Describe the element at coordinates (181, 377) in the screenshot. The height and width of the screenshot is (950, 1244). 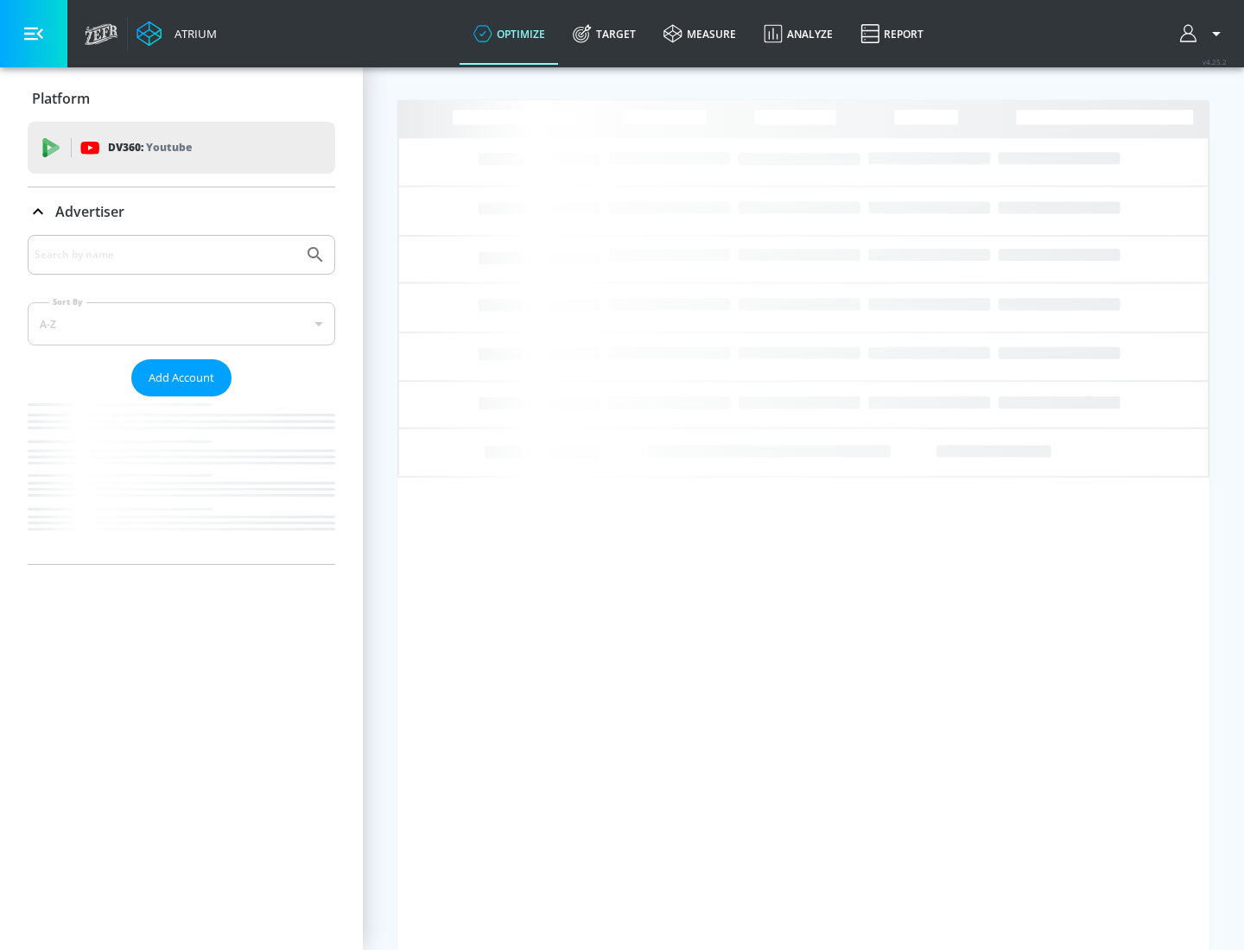
I see `span: Add Account` at that location.